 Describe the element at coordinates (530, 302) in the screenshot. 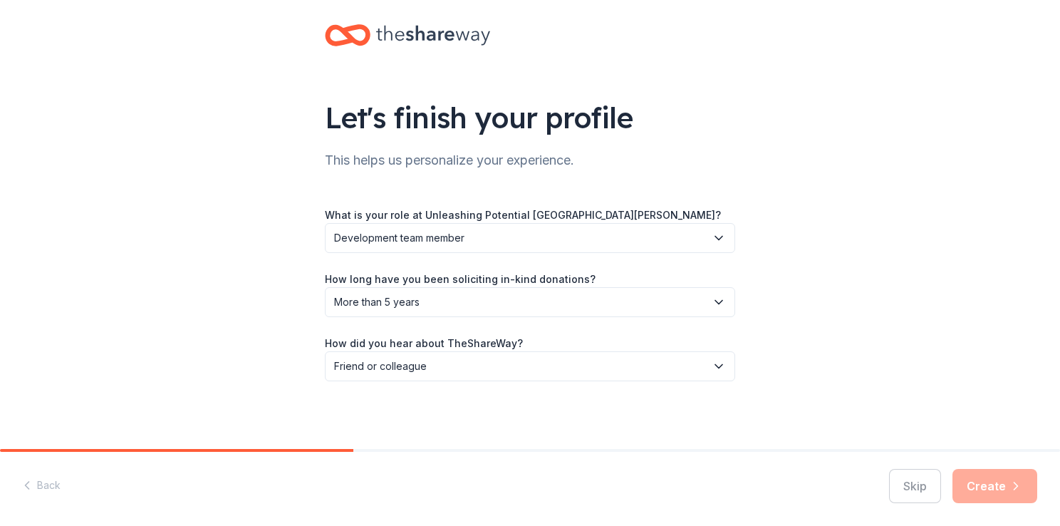

I see `button: More than 5 years` at that location.